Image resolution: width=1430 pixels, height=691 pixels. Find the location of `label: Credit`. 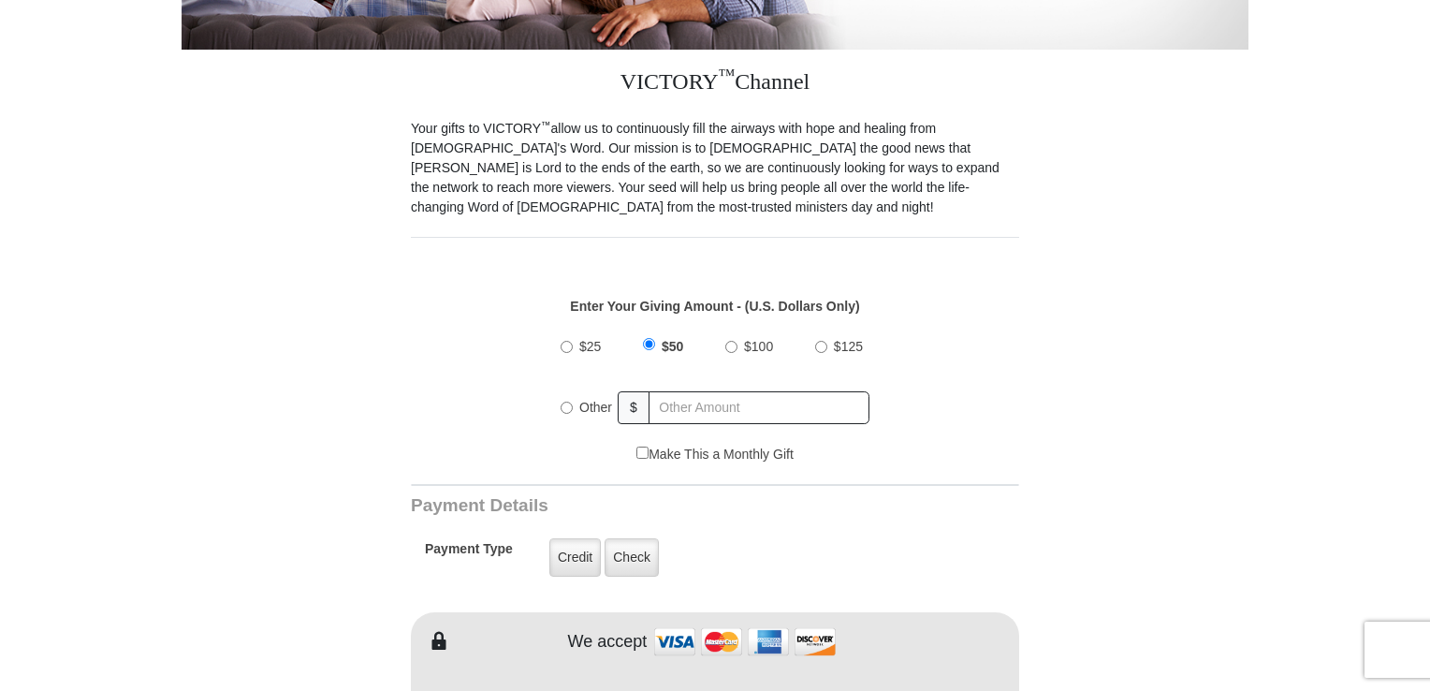

label: Credit is located at coordinates (574, 557).